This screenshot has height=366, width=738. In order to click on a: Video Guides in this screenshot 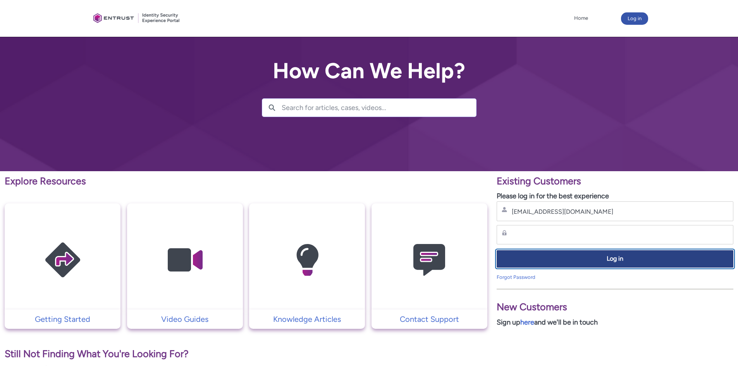, I will do `click(185, 319)`.